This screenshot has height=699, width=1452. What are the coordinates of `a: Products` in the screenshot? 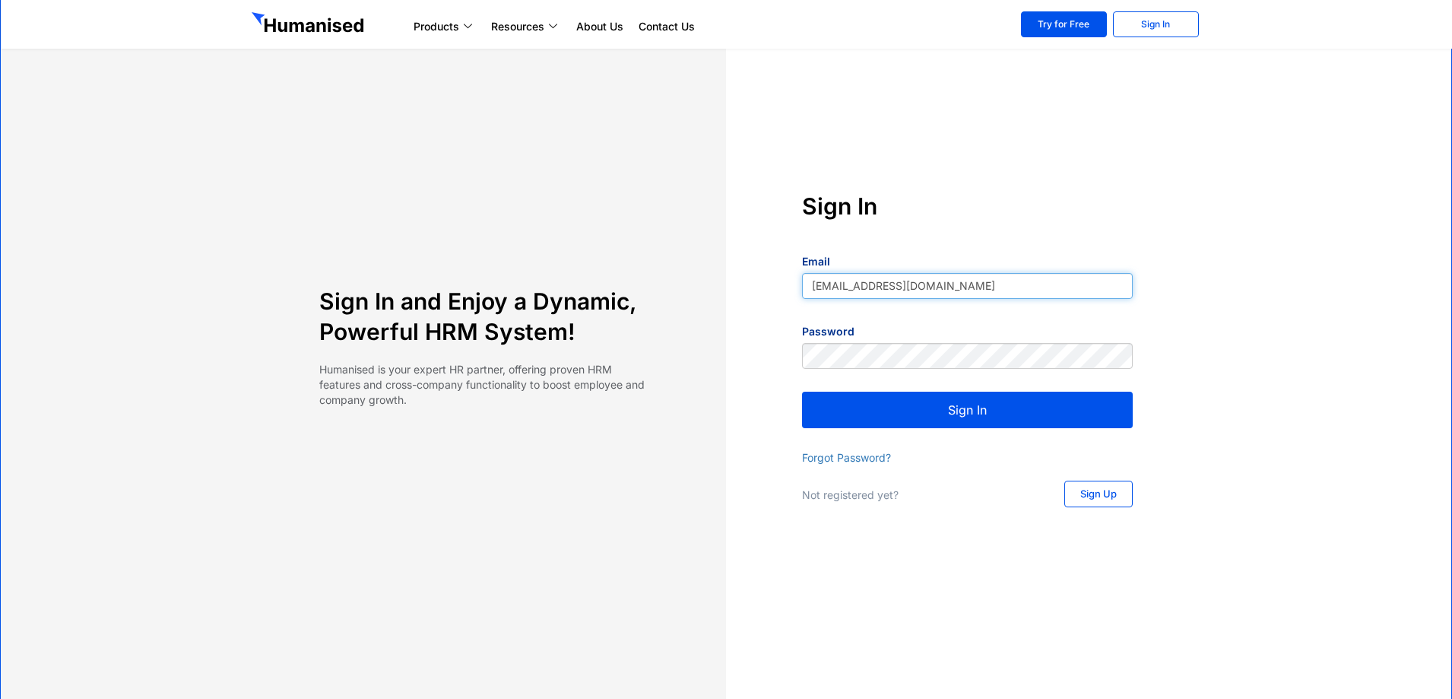 It's located at (445, 27).